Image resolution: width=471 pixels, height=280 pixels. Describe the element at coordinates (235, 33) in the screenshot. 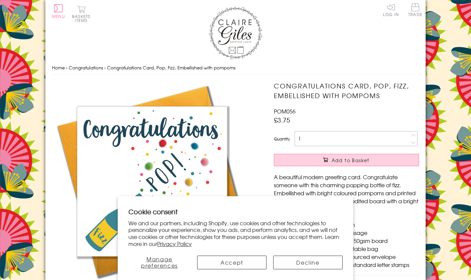

I see `img: Claire Giles Greetings Cards` at that location.